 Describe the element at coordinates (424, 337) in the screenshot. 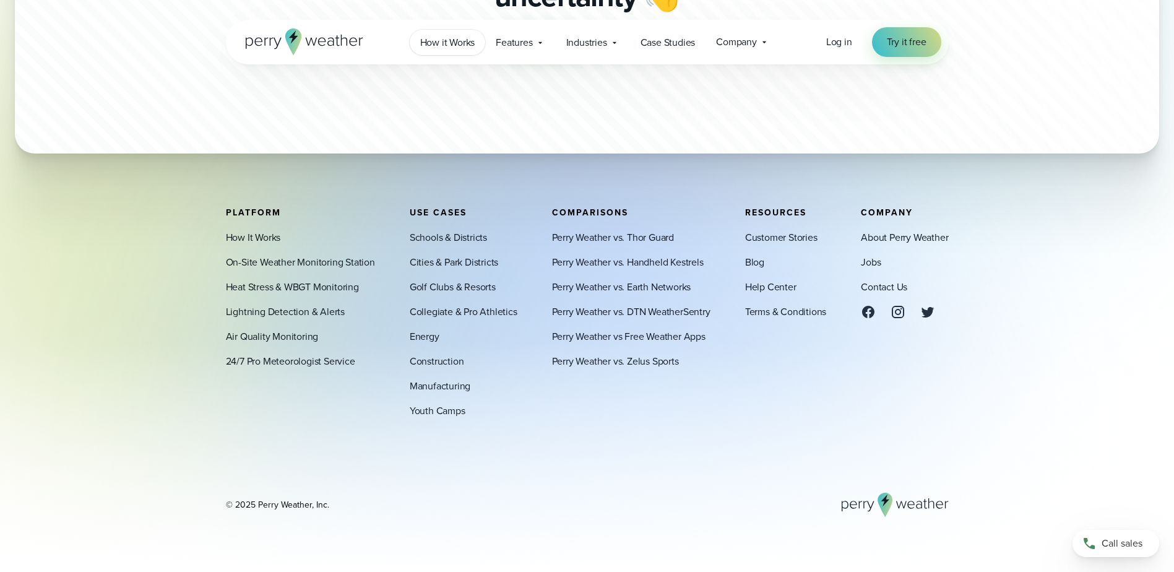

I see `a: Energy` at that location.